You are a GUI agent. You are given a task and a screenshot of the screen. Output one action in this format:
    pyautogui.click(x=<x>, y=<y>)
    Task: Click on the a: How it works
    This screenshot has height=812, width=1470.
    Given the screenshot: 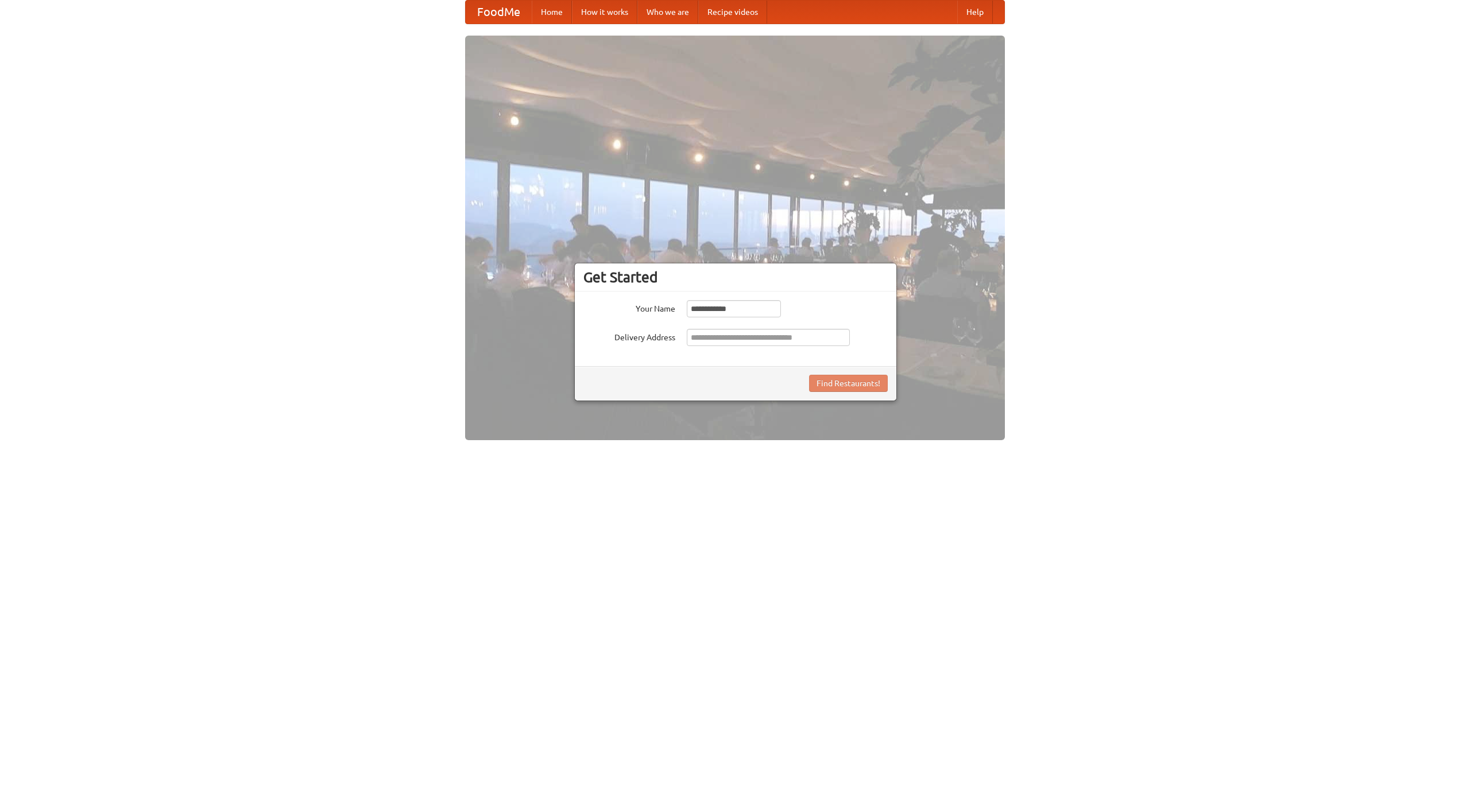 What is the action you would take?
    pyautogui.click(x=605, y=12)
    